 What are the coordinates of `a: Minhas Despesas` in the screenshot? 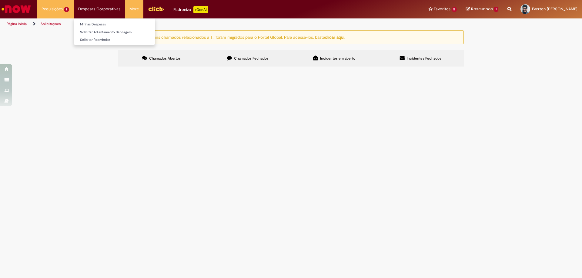 It's located at (114, 25).